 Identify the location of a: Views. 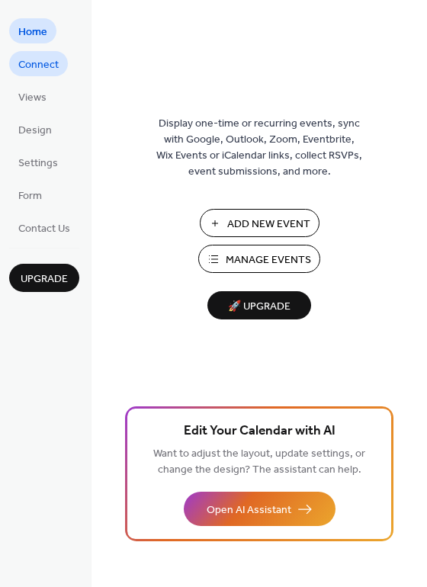
(32, 96).